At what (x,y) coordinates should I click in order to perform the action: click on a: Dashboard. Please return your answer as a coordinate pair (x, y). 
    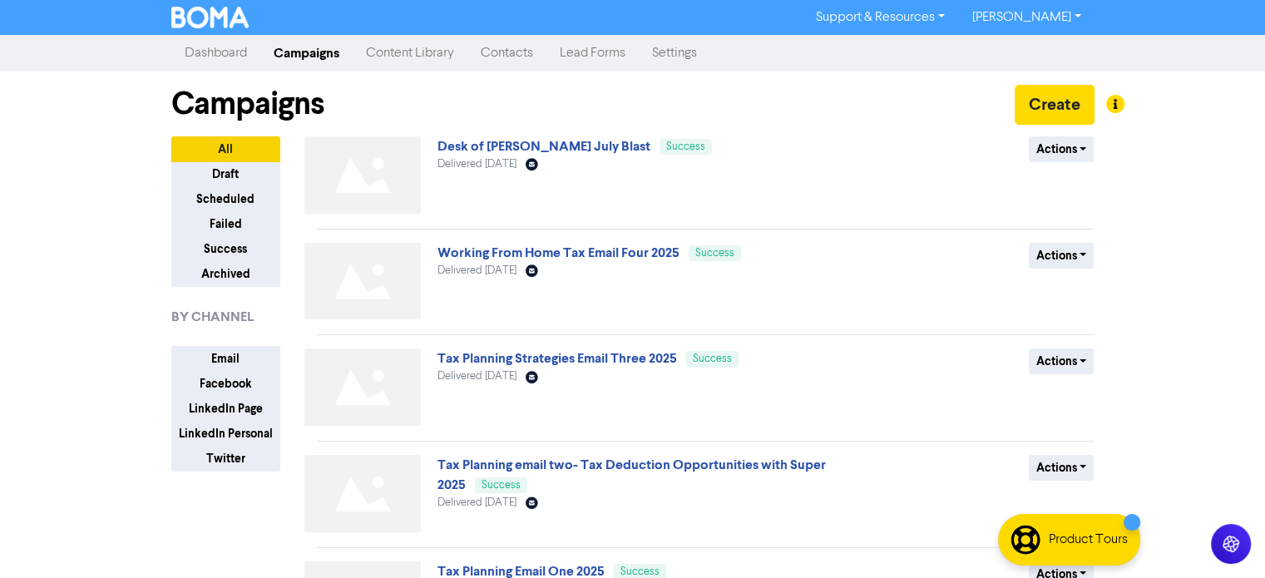
    Looking at the image, I should click on (215, 53).